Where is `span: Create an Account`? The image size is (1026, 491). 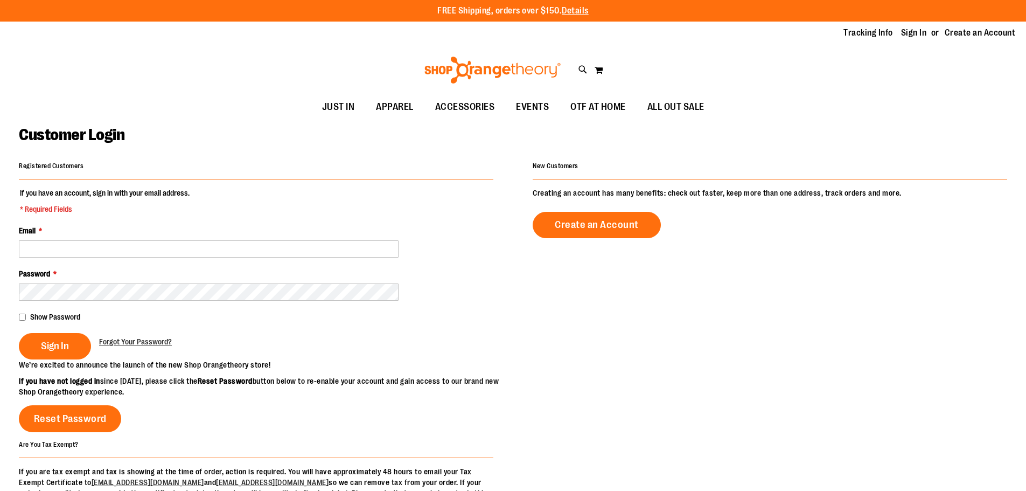
span: Create an Account is located at coordinates (597, 225).